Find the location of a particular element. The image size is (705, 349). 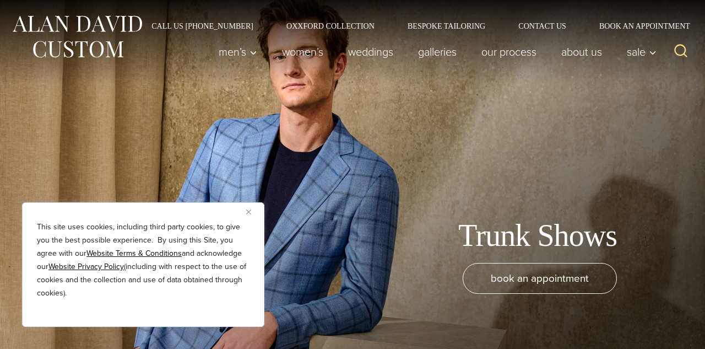

img: Alan David Custom is located at coordinates (77, 36).